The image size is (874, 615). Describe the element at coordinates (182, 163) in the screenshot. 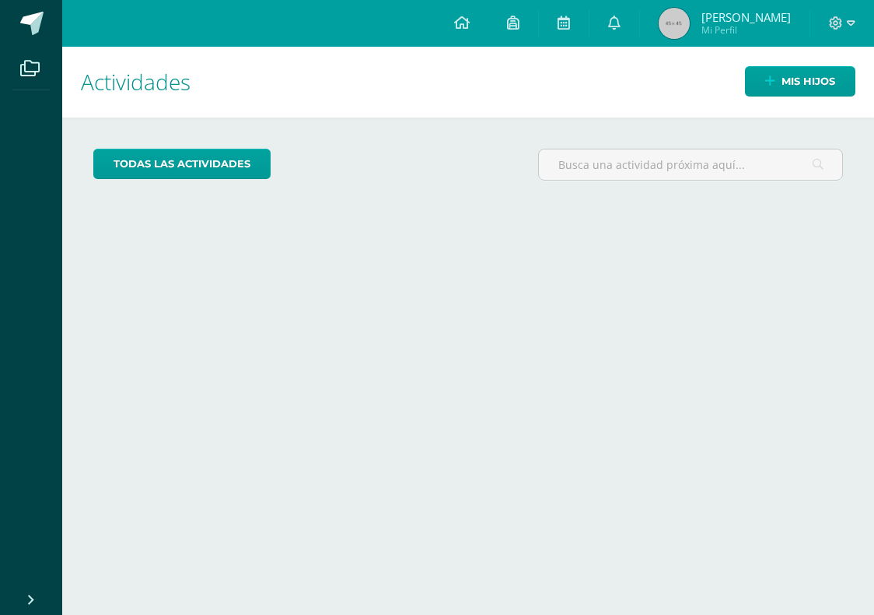

I see `a: todas las Actividades` at that location.